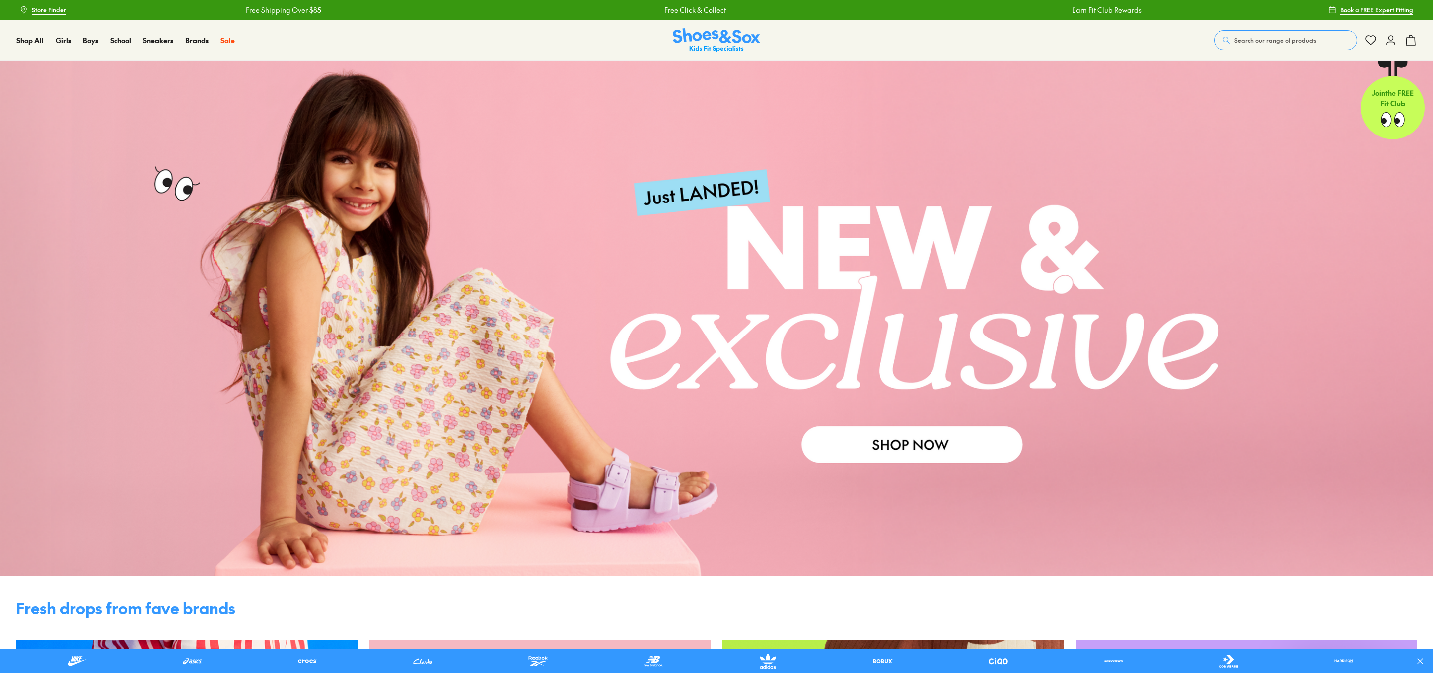  What do you see at coordinates (1376, 10) in the screenshot?
I see `span: Book a FREE Expert Fitting` at bounding box center [1376, 10].